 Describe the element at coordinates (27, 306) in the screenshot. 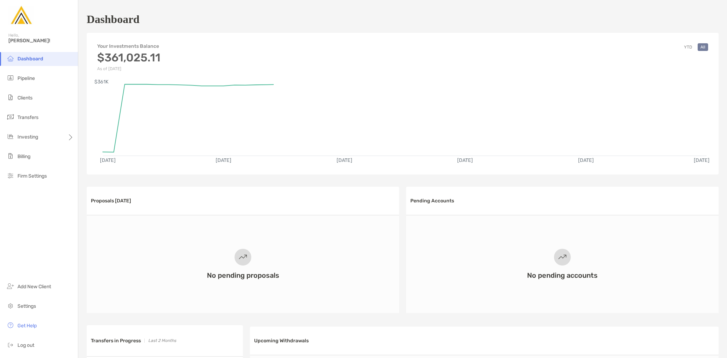

I see `span: Settings` at that location.